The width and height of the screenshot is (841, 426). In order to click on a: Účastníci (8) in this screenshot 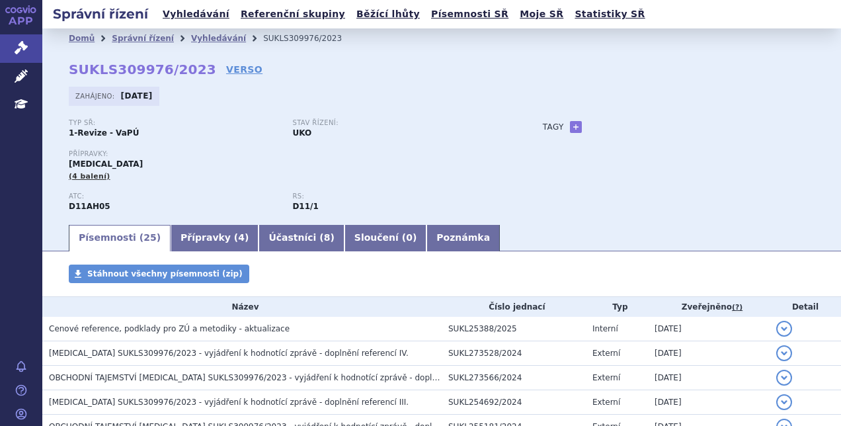, I will do `click(301, 238)`.